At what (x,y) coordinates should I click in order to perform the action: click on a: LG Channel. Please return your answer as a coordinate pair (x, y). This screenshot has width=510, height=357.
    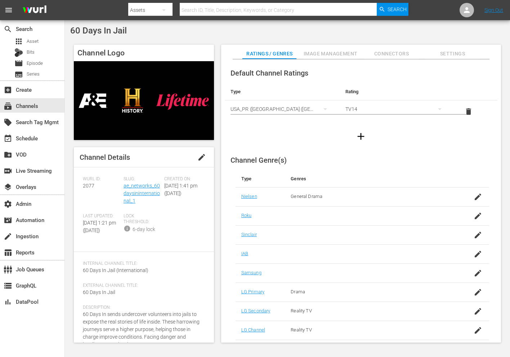
    Looking at the image, I should click on (253, 330).